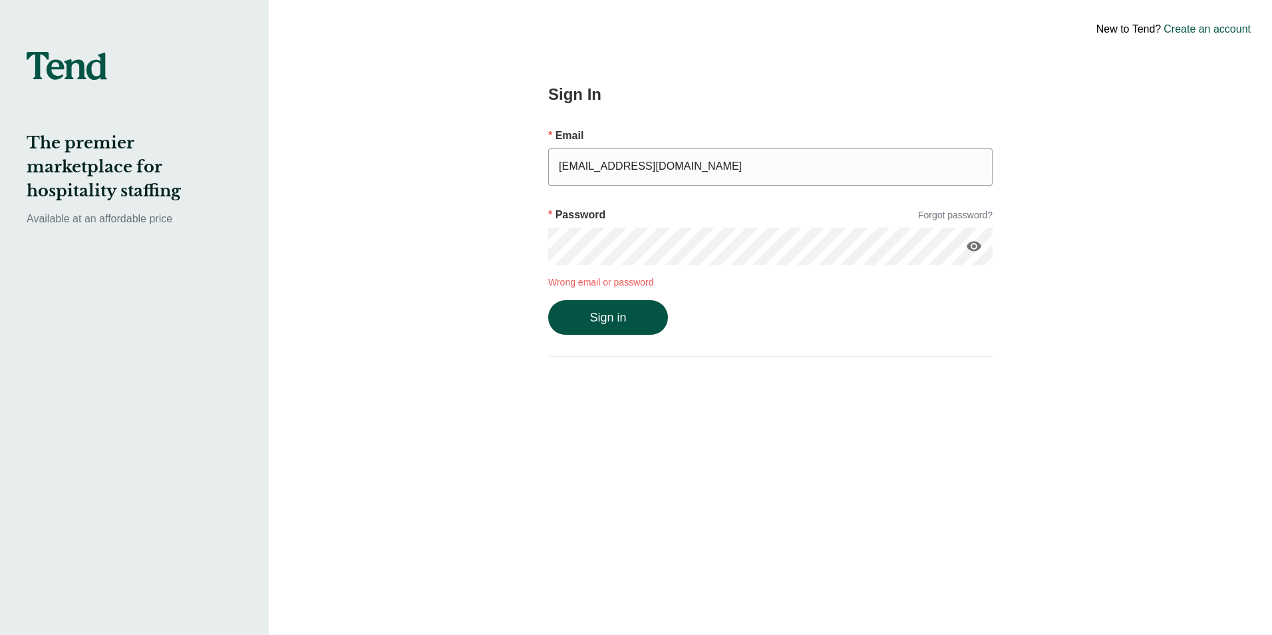 The image size is (1272, 635). I want to click on h2: The premier marketplace for hospitality staffing, so click(134, 167).